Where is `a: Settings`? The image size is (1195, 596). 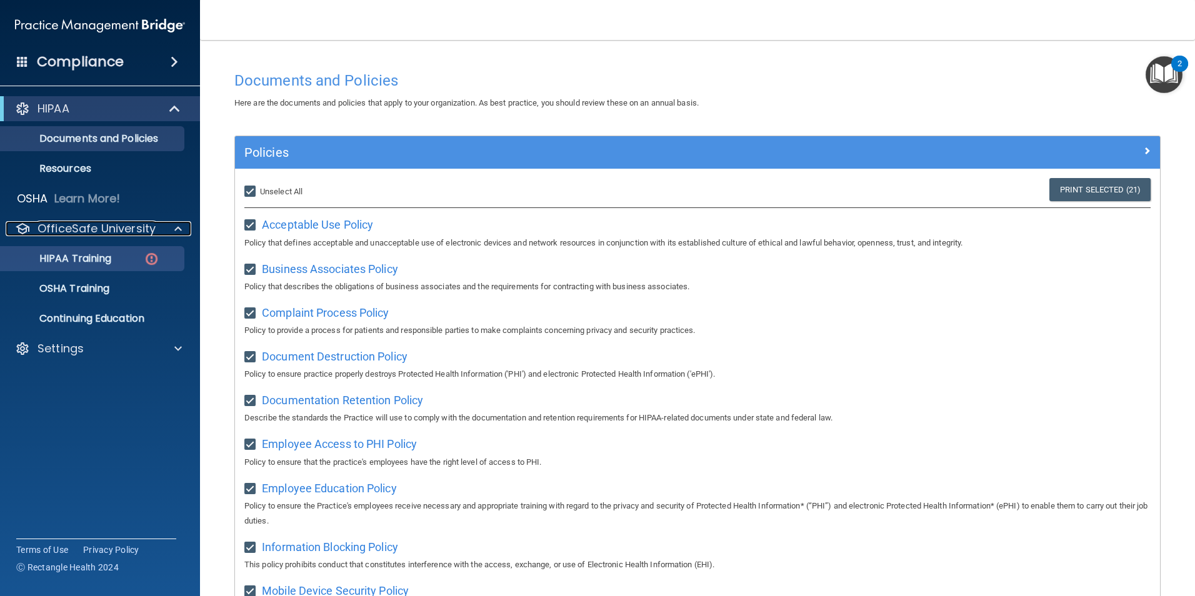 a: Settings is located at coordinates (98, 349).